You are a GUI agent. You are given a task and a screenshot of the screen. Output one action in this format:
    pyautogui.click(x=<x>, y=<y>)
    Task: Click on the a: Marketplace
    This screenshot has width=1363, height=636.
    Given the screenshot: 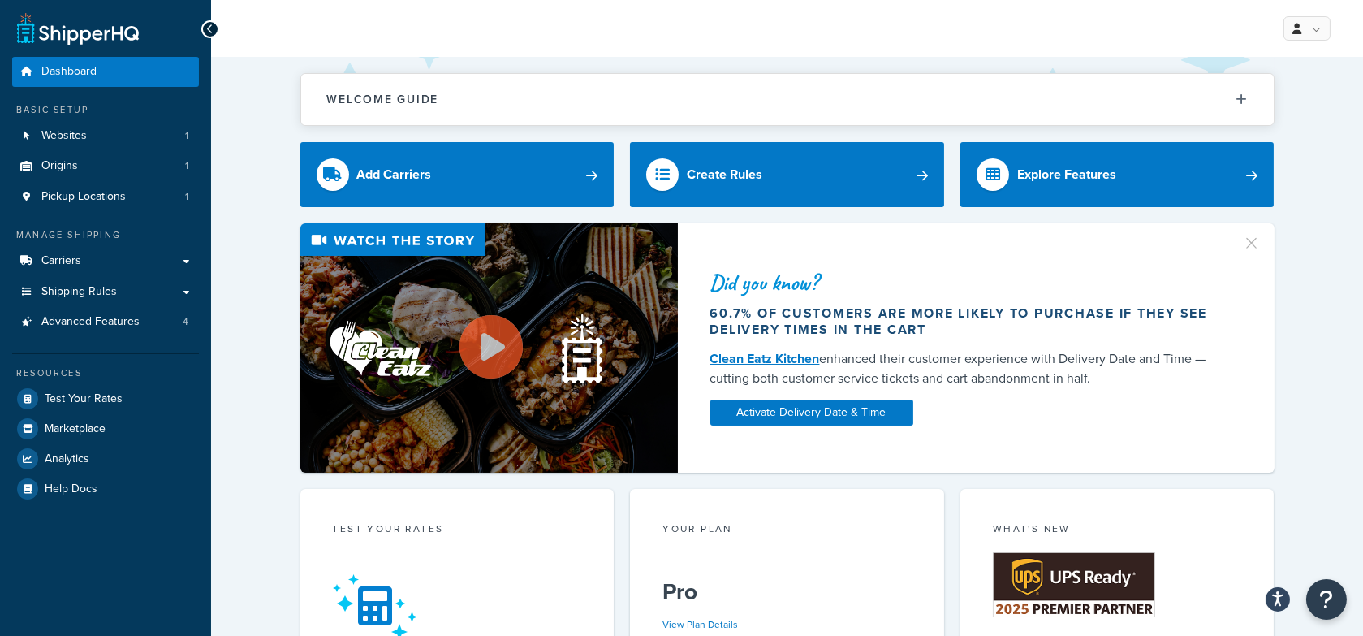 What is the action you would take?
    pyautogui.click(x=106, y=429)
    